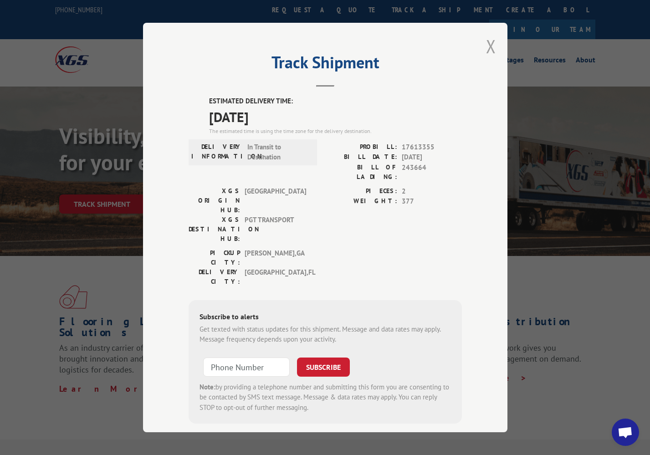 The image size is (650, 455). I want to click on button: Close modal, so click(491, 46).